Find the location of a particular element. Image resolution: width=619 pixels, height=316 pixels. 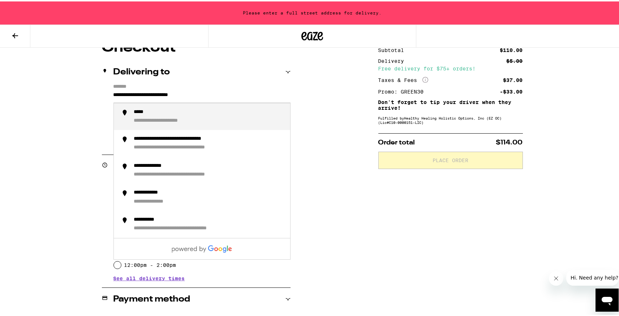

div: Free delivery for $75+ orders! is located at coordinates (451, 67).